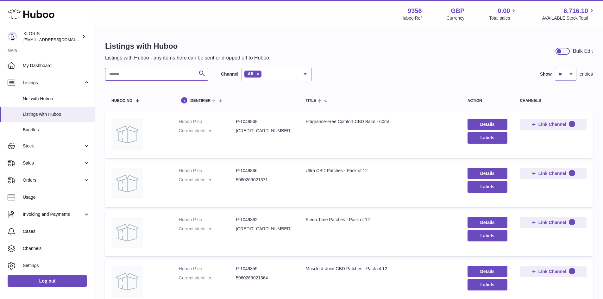 Image resolution: width=603 pixels, height=299 pixels. What do you see at coordinates (264, 171) in the screenshot?
I see `dd: P-1049866` at bounding box center [264, 171].